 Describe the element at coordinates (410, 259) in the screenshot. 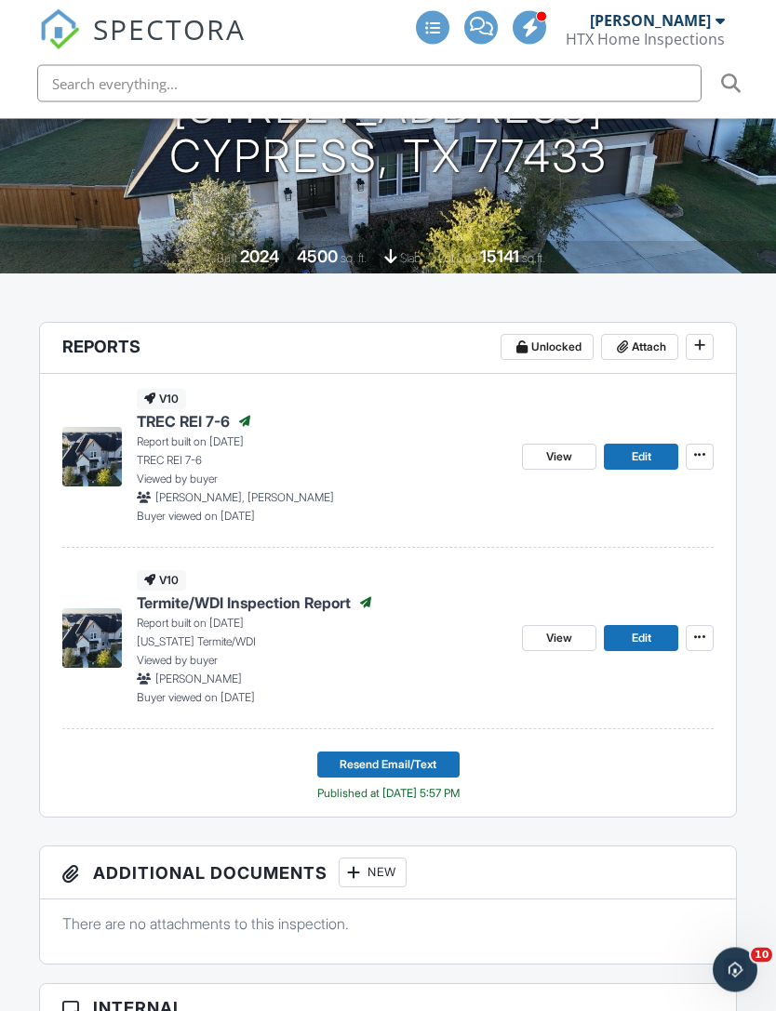

I see `span: slab` at that location.